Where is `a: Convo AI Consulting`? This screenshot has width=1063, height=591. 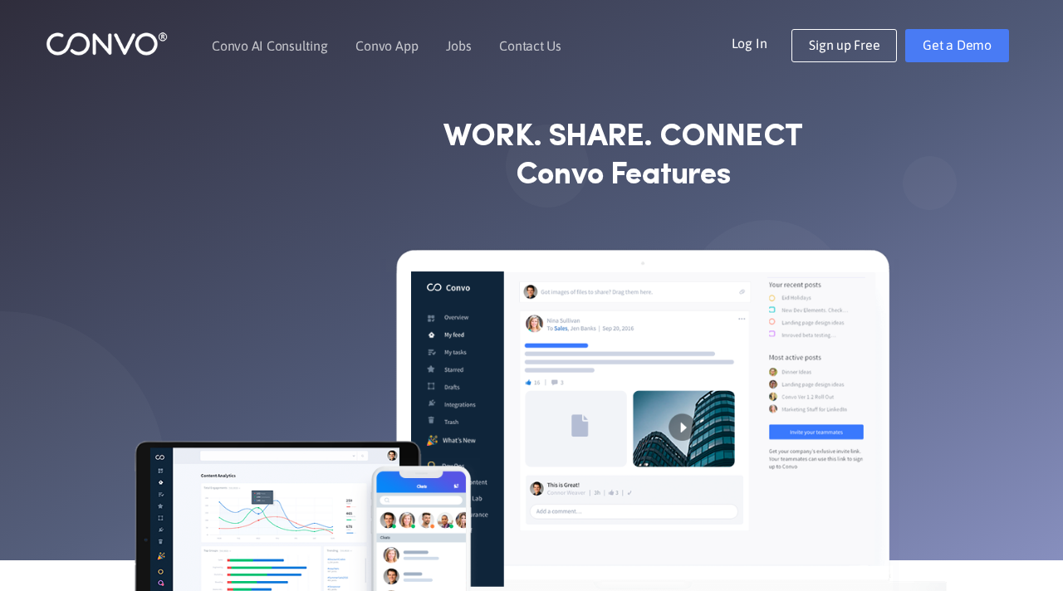
a: Convo AI Consulting is located at coordinates (269, 46).